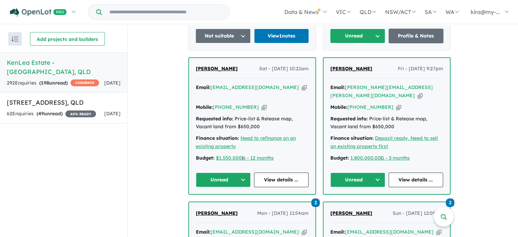 Image resolution: width=518 pixels, height=237 pixels. Describe the element at coordinates (223, 36) in the screenshot. I see `button: Not suitable` at that location.